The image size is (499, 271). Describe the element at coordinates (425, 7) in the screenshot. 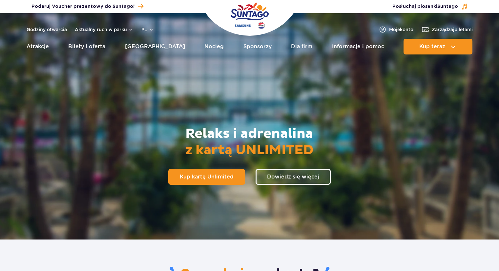

I see `span: Posłuchaj piosenki` at that location.